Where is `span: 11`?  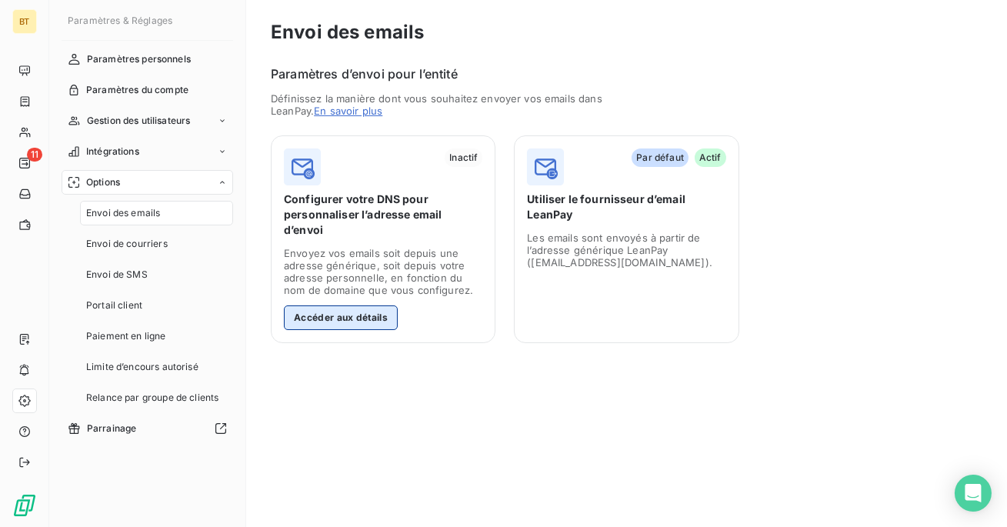 span: 11 is located at coordinates (35, 155).